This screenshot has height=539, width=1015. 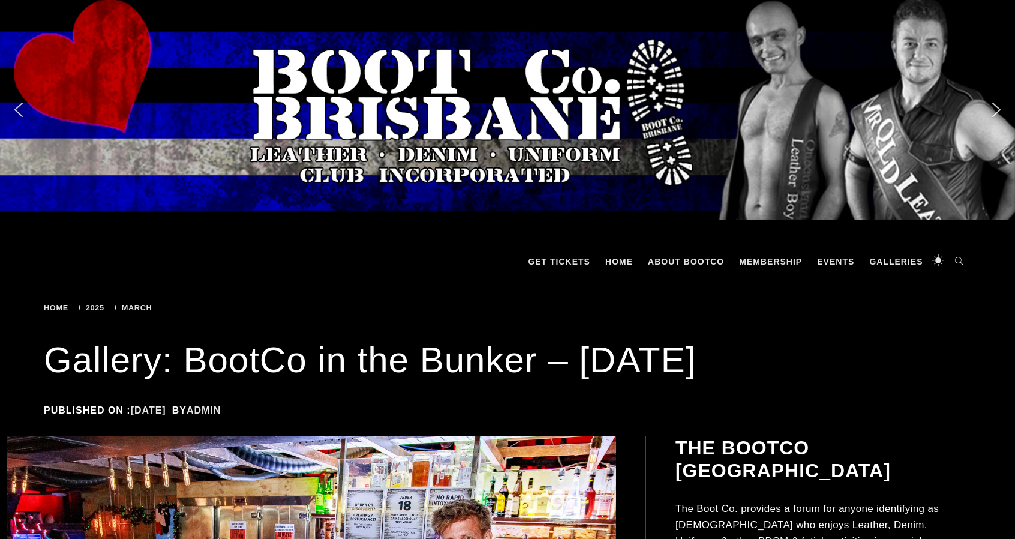 I want to click on a: March, so click(x=136, y=307).